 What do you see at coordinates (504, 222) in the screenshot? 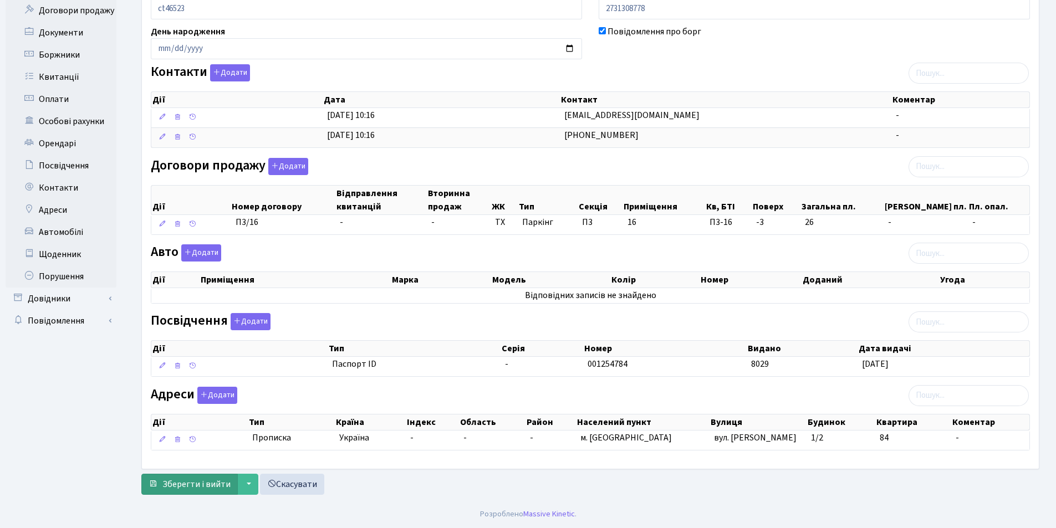
I see `span: ТХ` at bounding box center [504, 222].